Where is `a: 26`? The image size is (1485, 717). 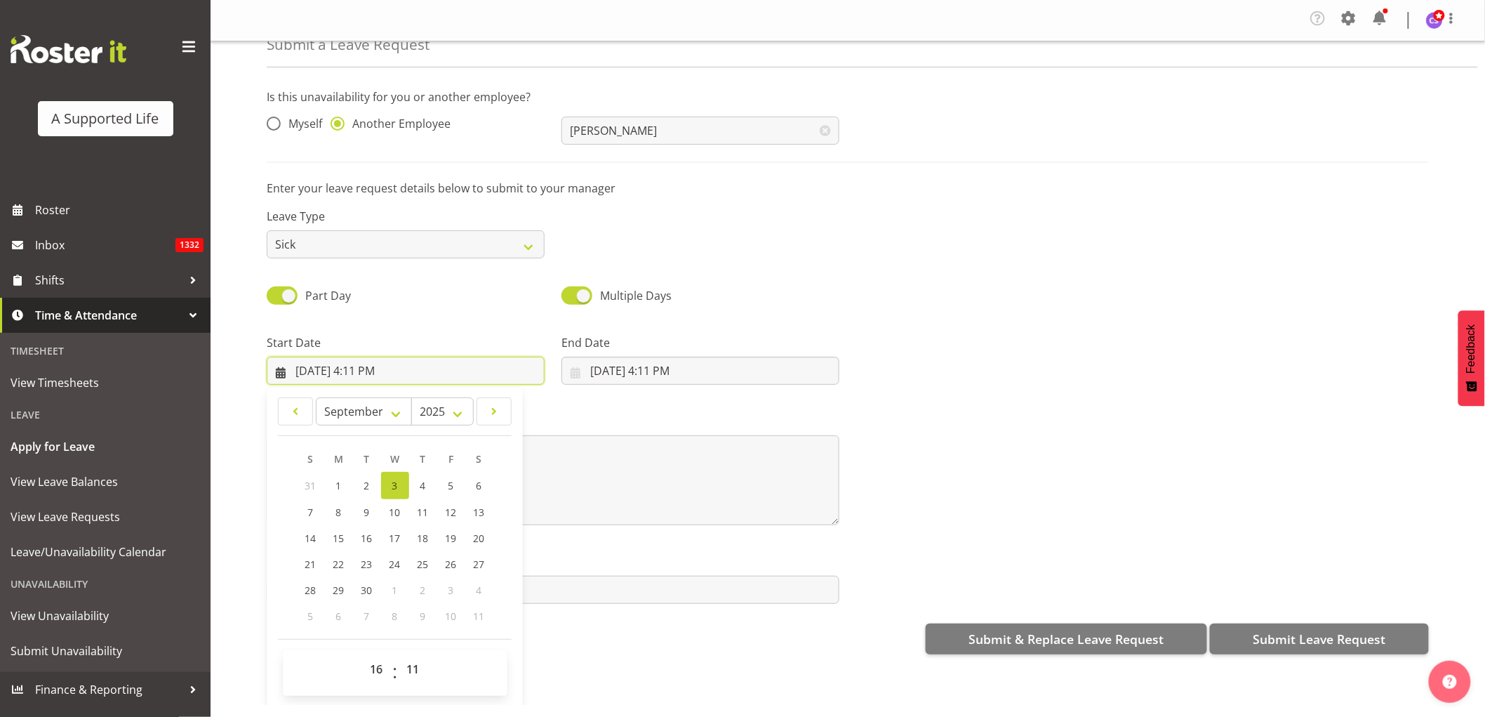
a: 26 is located at coordinates (451, 564).